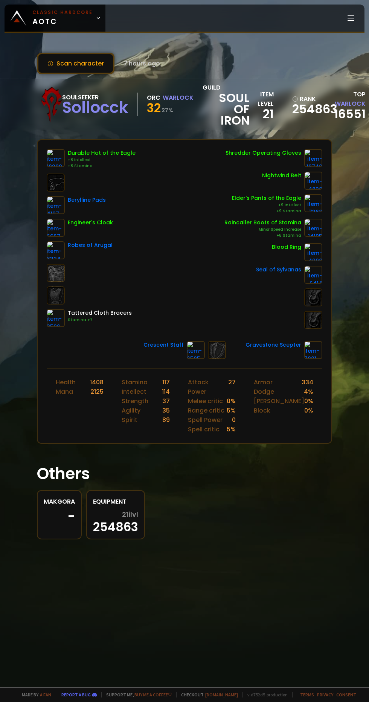  I want to click on div: Soulseeker, so click(95, 97).